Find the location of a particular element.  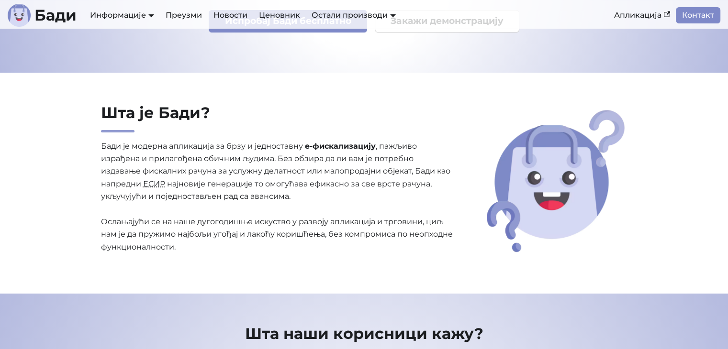

a: Преузми is located at coordinates (184, 15).